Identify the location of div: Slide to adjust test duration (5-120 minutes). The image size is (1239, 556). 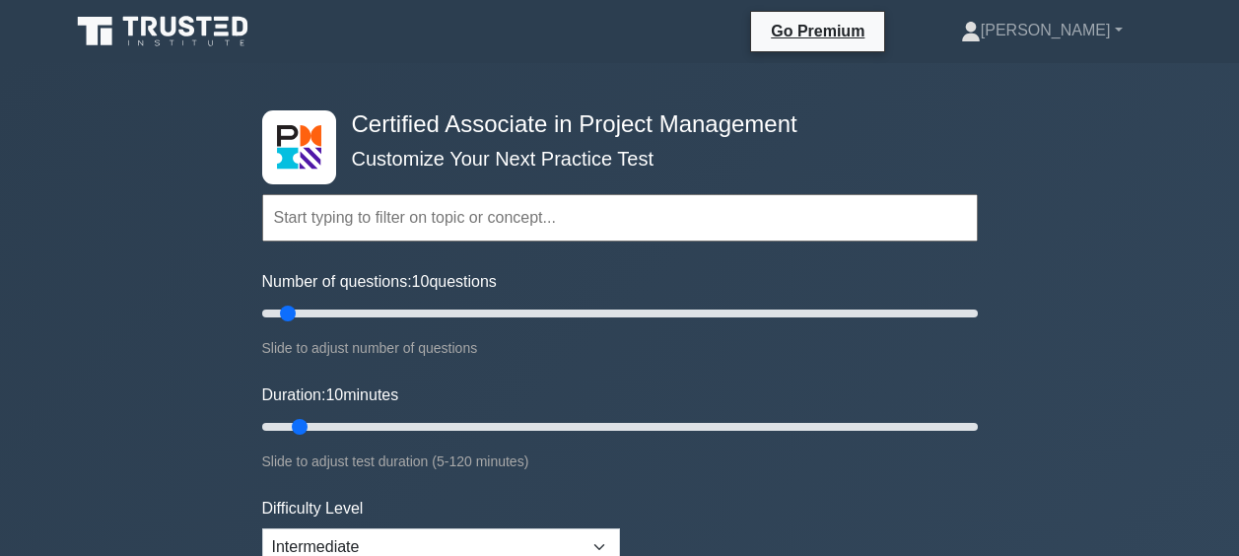
(620, 461).